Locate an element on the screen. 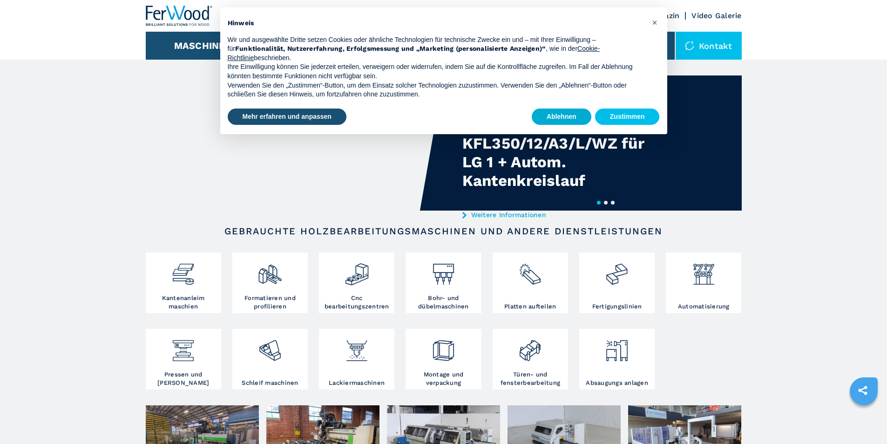 This screenshot has width=887, height=444. p: Verwenden Sie den „Zustimmen“-Button, um dem Einsatz solcher Technologien zuzustimmen. Verwenden ... is located at coordinates (436, 90).